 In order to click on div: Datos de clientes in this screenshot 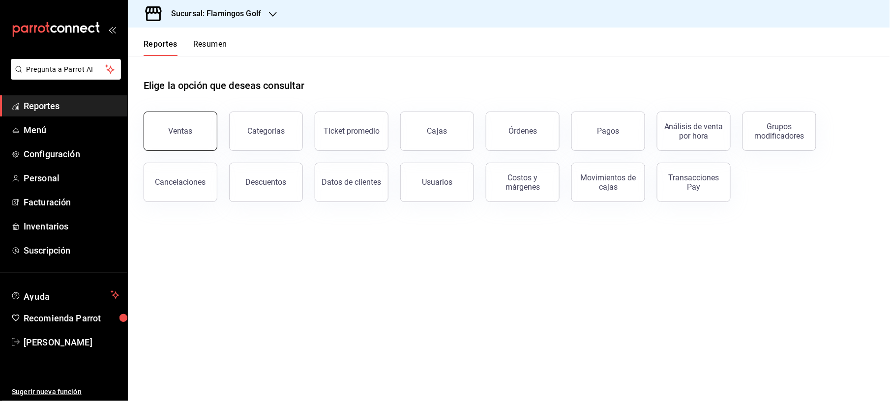, I will do `click(351, 182)`.